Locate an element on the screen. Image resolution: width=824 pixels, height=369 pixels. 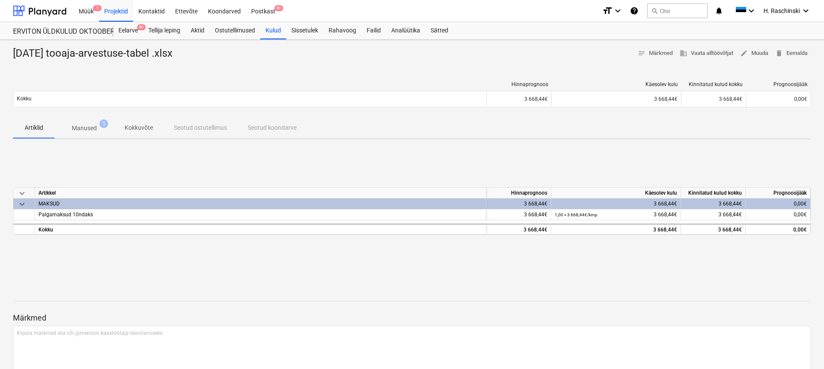
a: Analüütika is located at coordinates (405, 31).